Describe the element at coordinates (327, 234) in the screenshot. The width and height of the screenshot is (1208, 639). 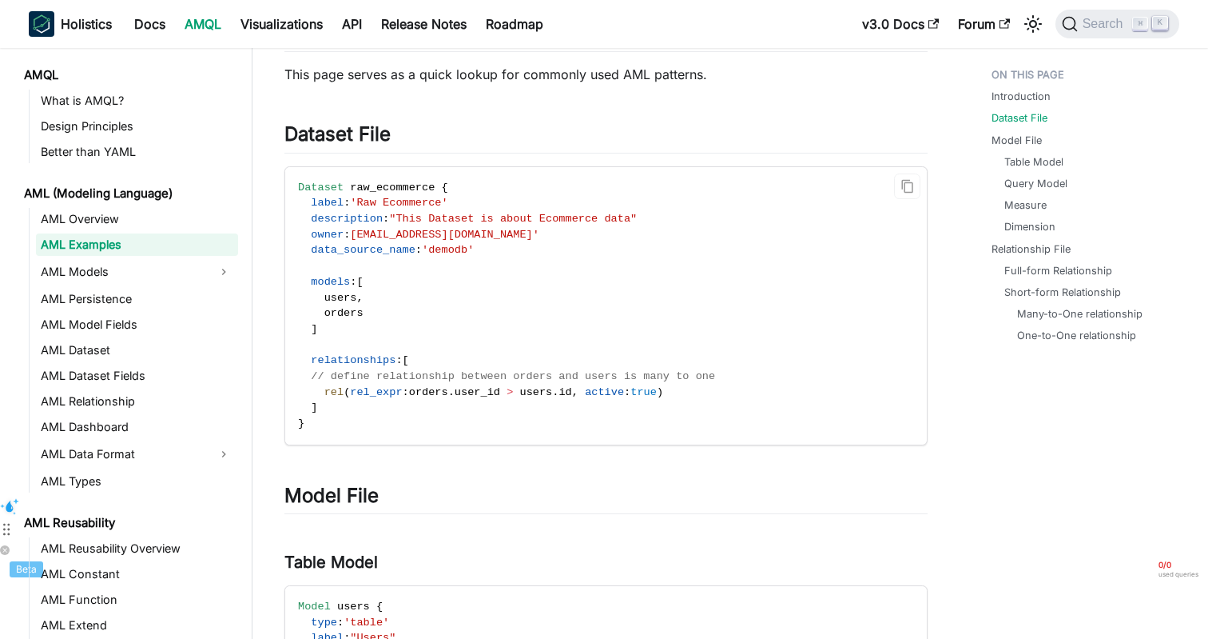
I see `span: owner` at that location.